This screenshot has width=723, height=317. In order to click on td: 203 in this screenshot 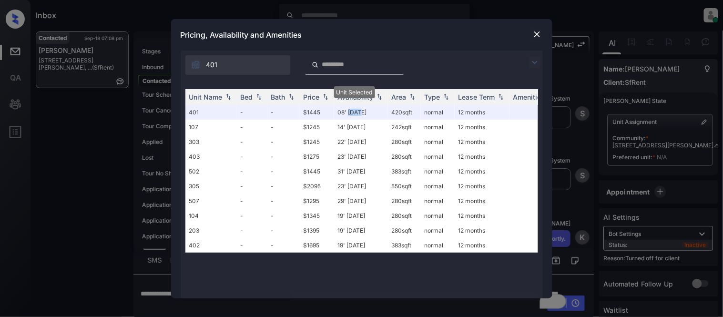, I will do `click(211, 230)`.